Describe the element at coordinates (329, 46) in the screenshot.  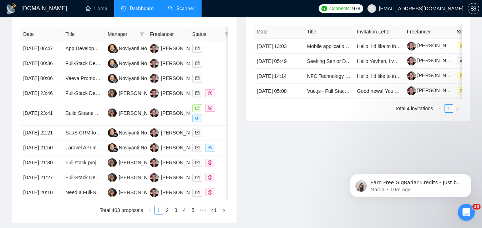
I see `td: Mobile application refactoring` at that location.